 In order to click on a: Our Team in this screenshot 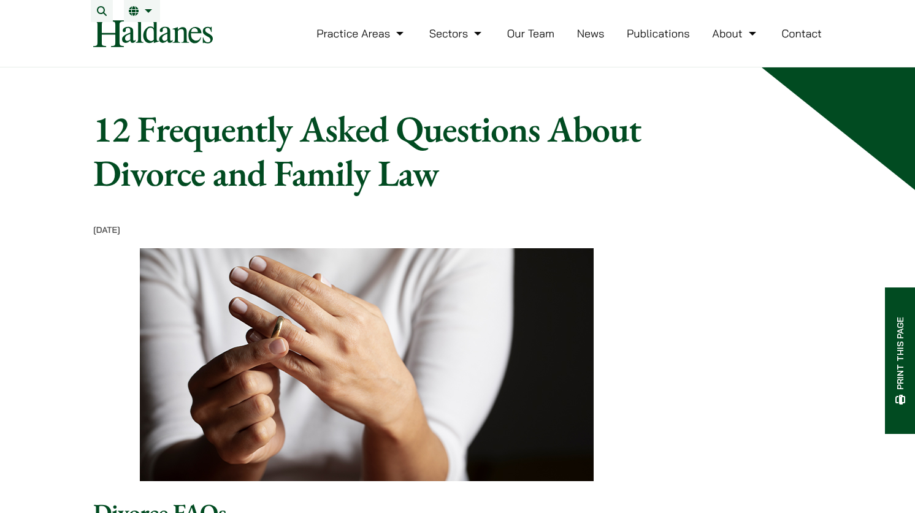, I will do `click(530, 33)`.